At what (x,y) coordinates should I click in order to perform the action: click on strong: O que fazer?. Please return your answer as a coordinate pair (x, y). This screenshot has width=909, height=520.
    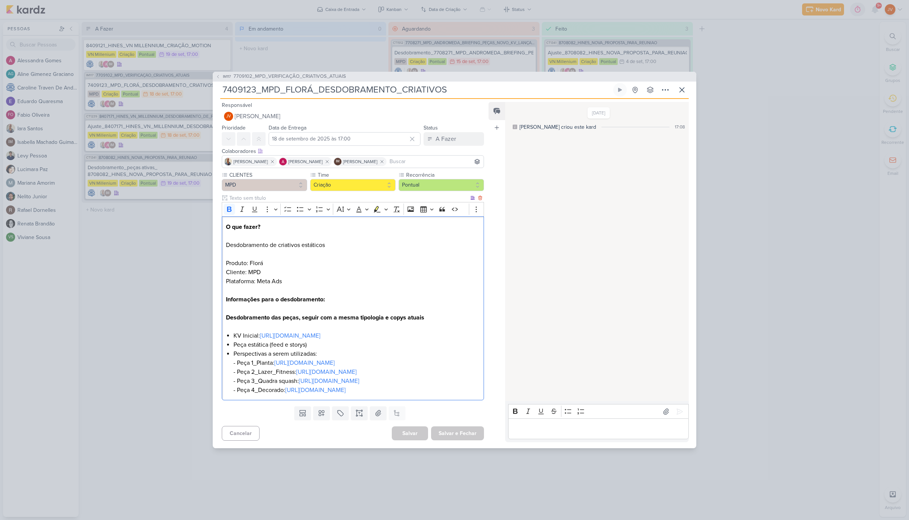
    Looking at the image, I should click on (243, 227).